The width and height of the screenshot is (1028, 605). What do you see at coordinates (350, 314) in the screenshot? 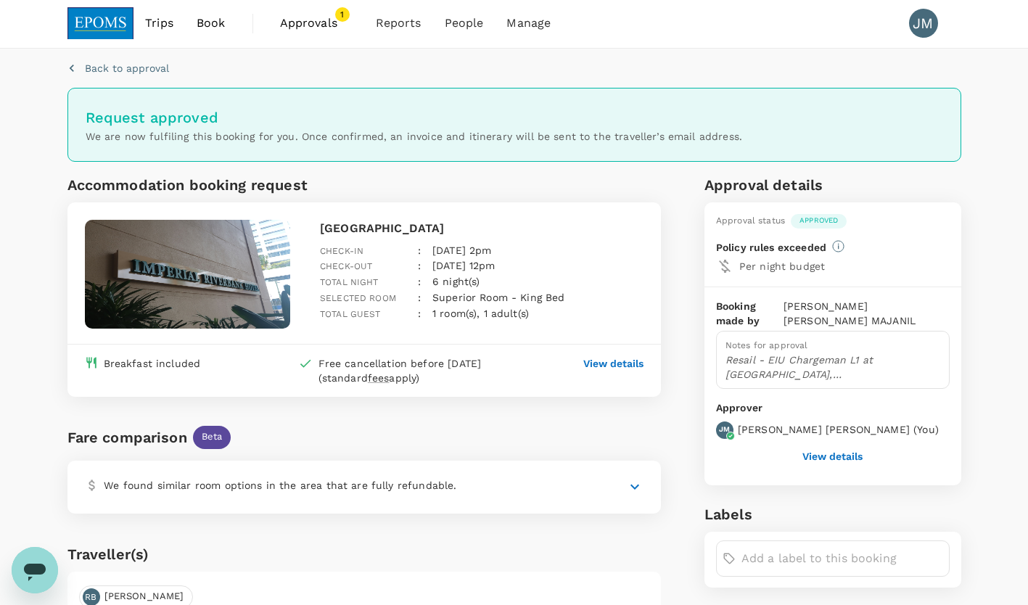
I see `span: Total guest` at bounding box center [350, 314].